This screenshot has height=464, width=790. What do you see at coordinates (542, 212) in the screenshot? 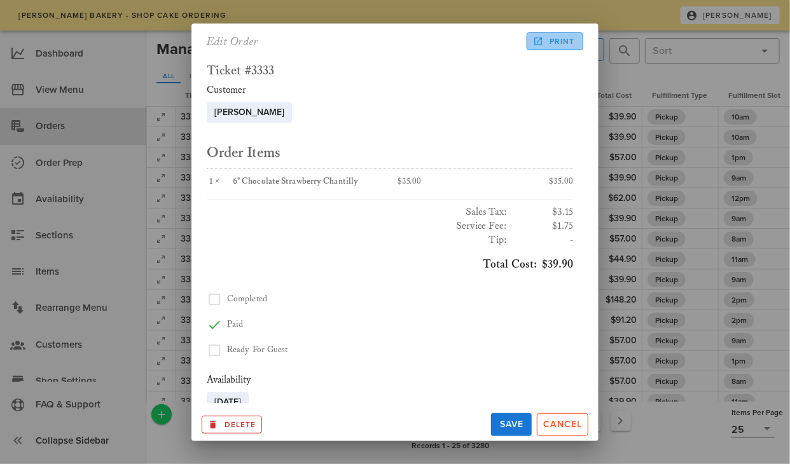
I see `h3: $3.15` at bounding box center [542, 212].